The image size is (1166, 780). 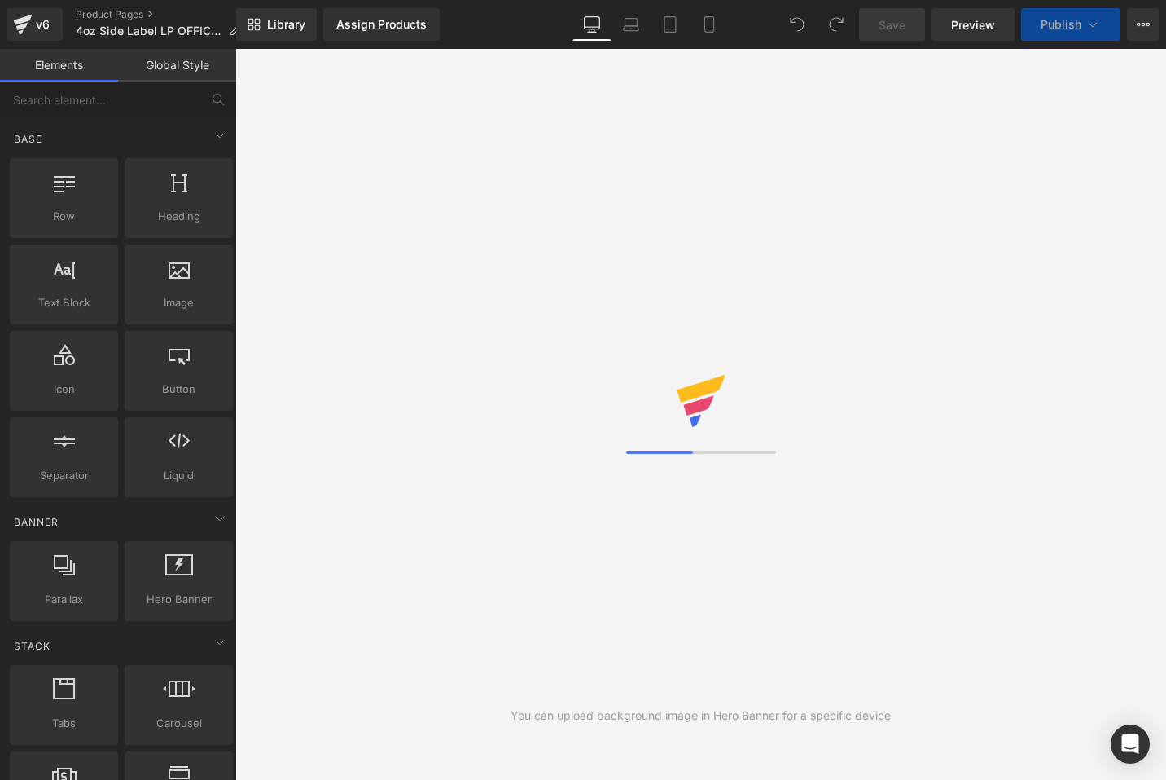 I want to click on a: Product Pages, so click(x=165, y=15).